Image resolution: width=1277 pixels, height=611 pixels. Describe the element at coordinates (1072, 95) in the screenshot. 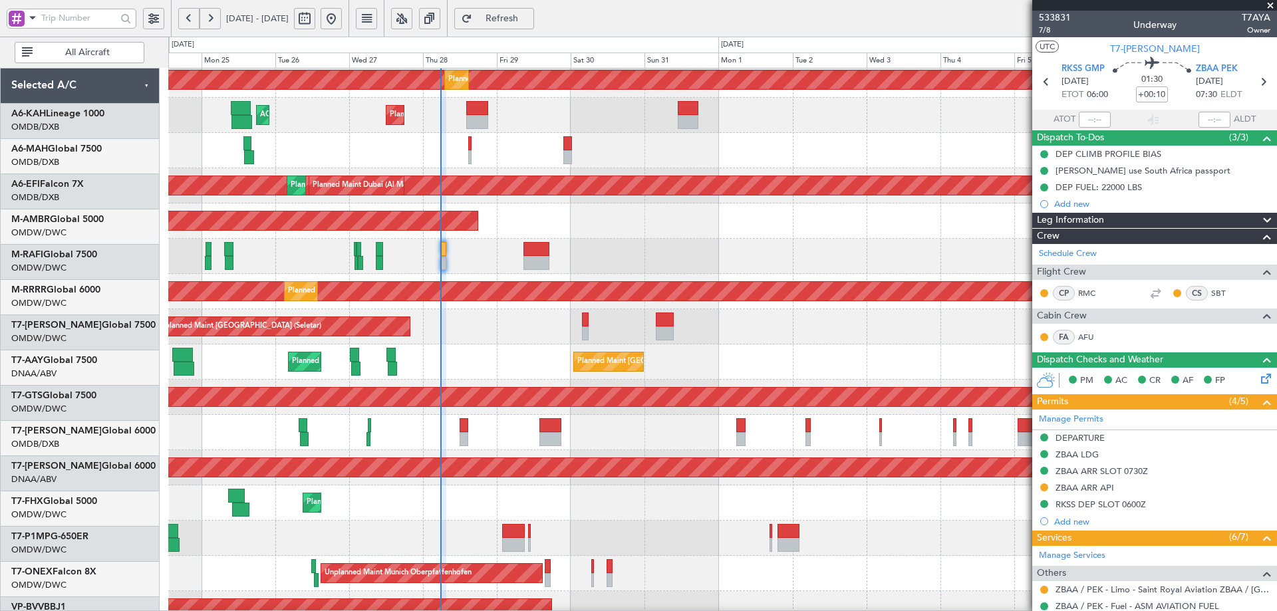

I see `span: ETOT` at that location.